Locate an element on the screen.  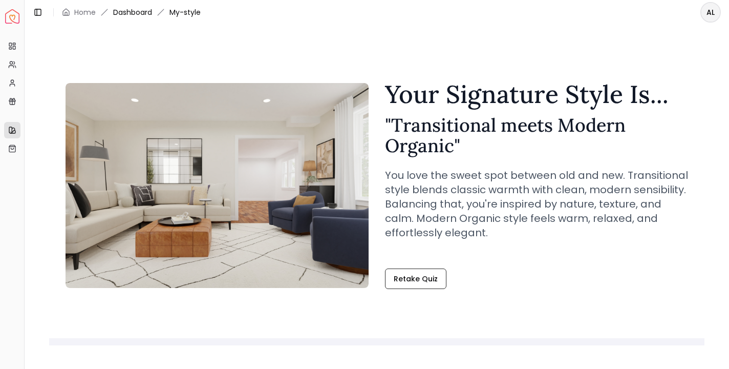
h1: Your Signature Style Is... is located at coordinates (537, 94).